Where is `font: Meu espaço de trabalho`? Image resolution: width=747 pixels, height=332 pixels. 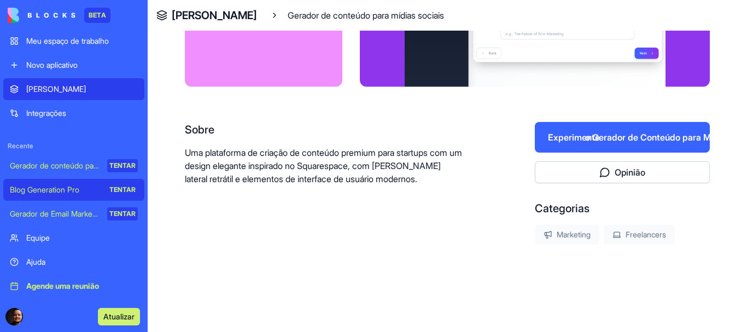
font: Meu espaço de trabalho is located at coordinates (67, 40).